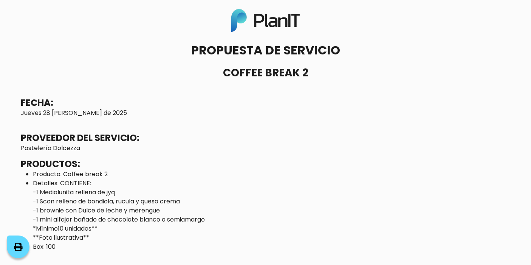  What do you see at coordinates (266, 50) in the screenshot?
I see `h2: PROPUESTA DE SERVICIO` at bounding box center [266, 50].